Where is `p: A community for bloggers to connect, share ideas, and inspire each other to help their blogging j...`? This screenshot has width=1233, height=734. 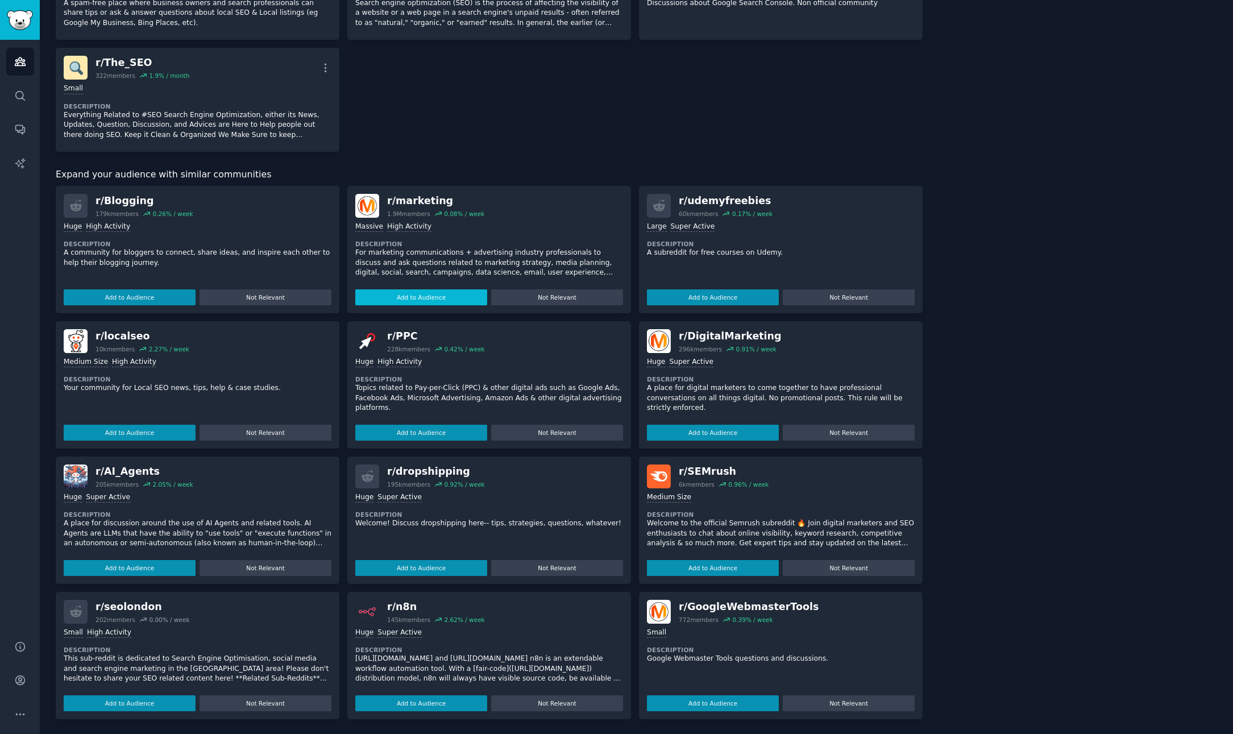
p: A community for bloggers to connect, share ideas, and inspire each other to help their blogging j... is located at coordinates (197, 258).